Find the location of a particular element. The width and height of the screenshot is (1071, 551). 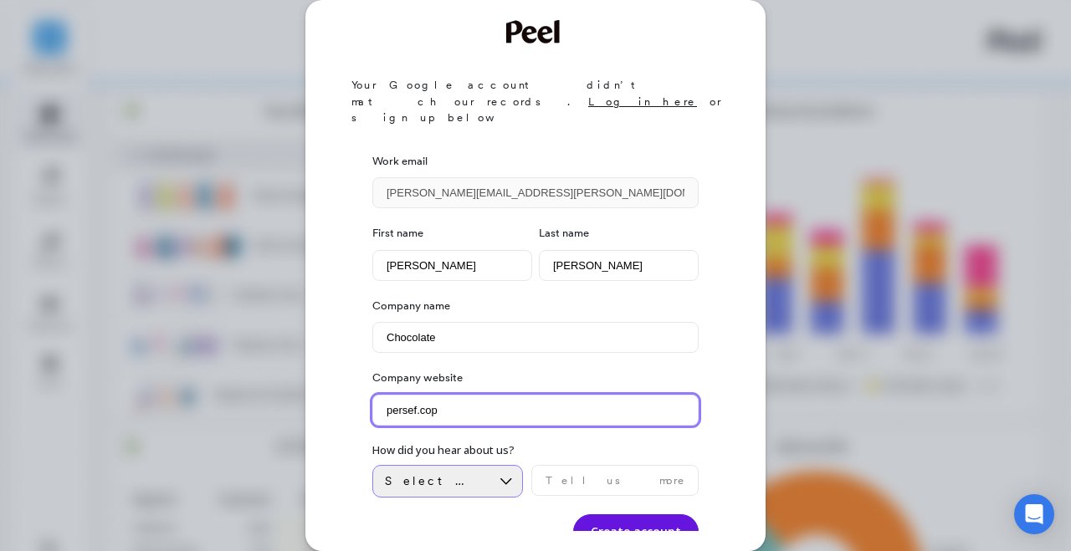

input: https://frozenbananastand.com is located at coordinates (536, 410).